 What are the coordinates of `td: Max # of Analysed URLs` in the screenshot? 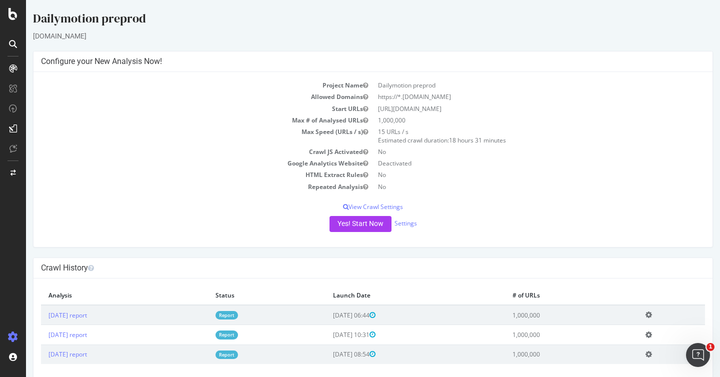 It's located at (181, 120).